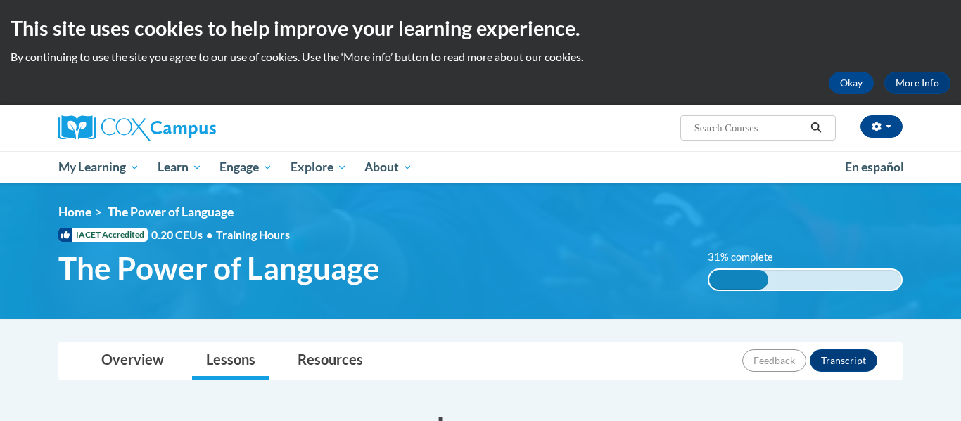 This screenshot has width=961, height=421. What do you see at coordinates (246, 167) in the screenshot?
I see `span: Engage` at bounding box center [246, 167].